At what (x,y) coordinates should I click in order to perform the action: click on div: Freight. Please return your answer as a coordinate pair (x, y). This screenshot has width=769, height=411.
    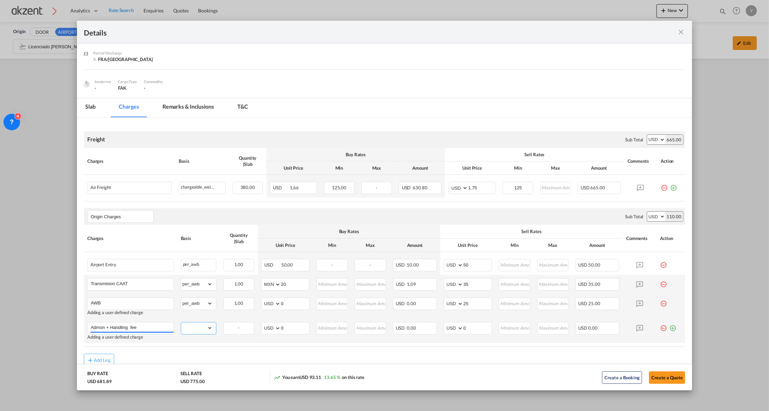
    Looking at the image, I should click on (96, 139).